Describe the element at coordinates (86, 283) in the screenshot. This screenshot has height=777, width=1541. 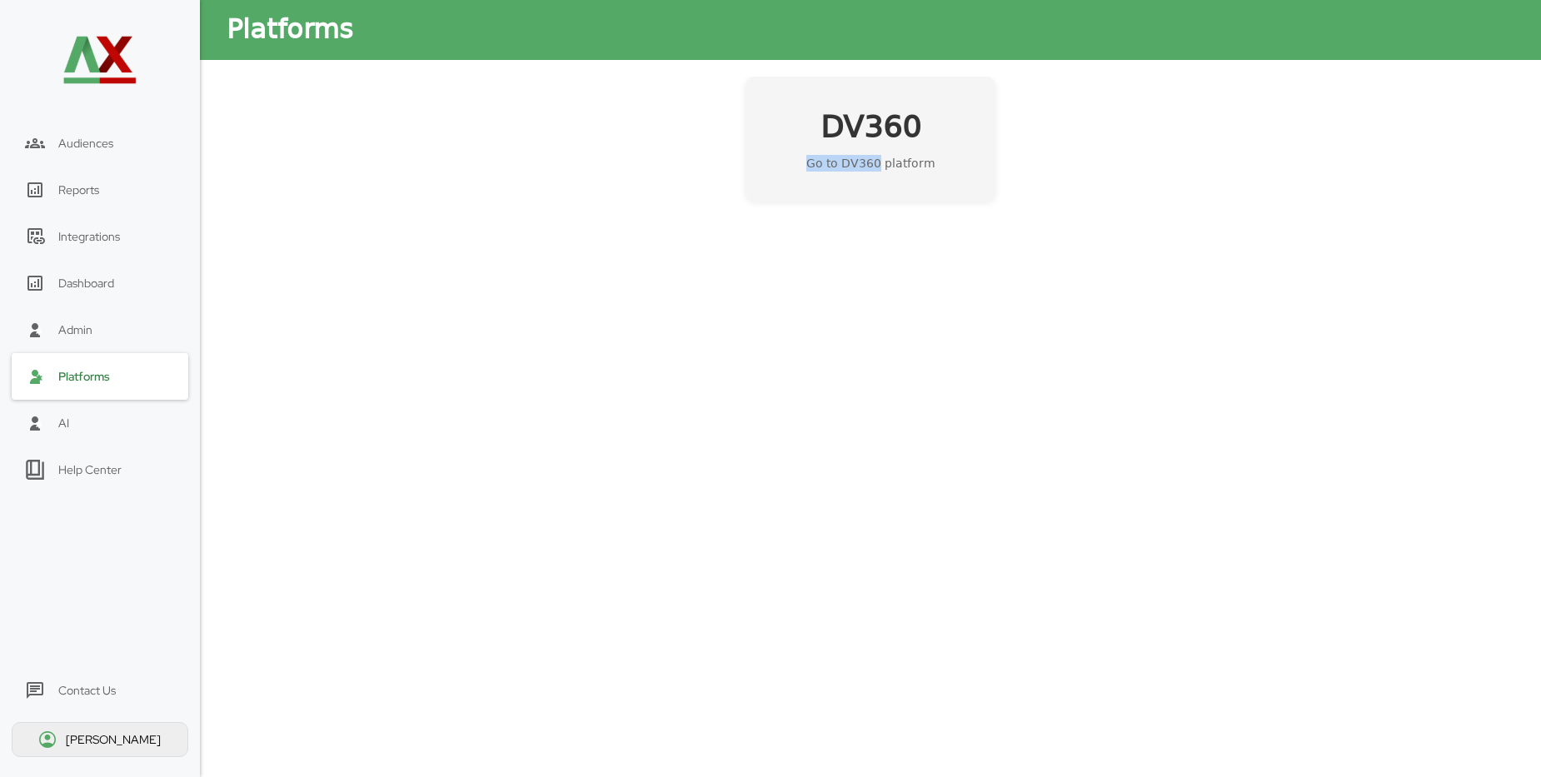
I see `div: Dashboard` at that location.